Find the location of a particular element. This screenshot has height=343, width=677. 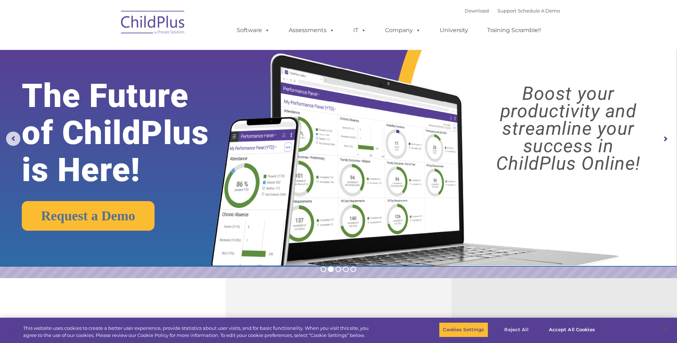

span: Phone number is located at coordinates (114, 79).